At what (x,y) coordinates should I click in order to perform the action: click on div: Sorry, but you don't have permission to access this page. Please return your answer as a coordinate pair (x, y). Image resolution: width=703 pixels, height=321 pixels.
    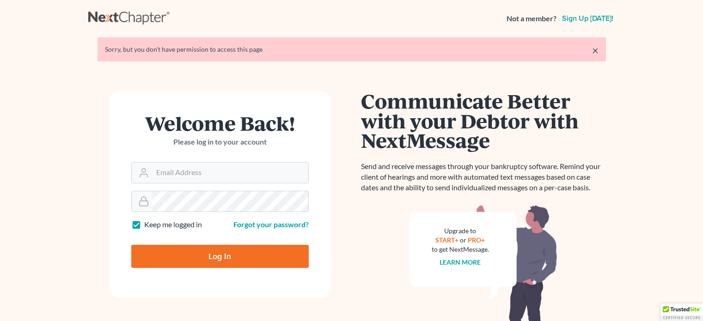
    Looking at the image, I should click on (352, 49).